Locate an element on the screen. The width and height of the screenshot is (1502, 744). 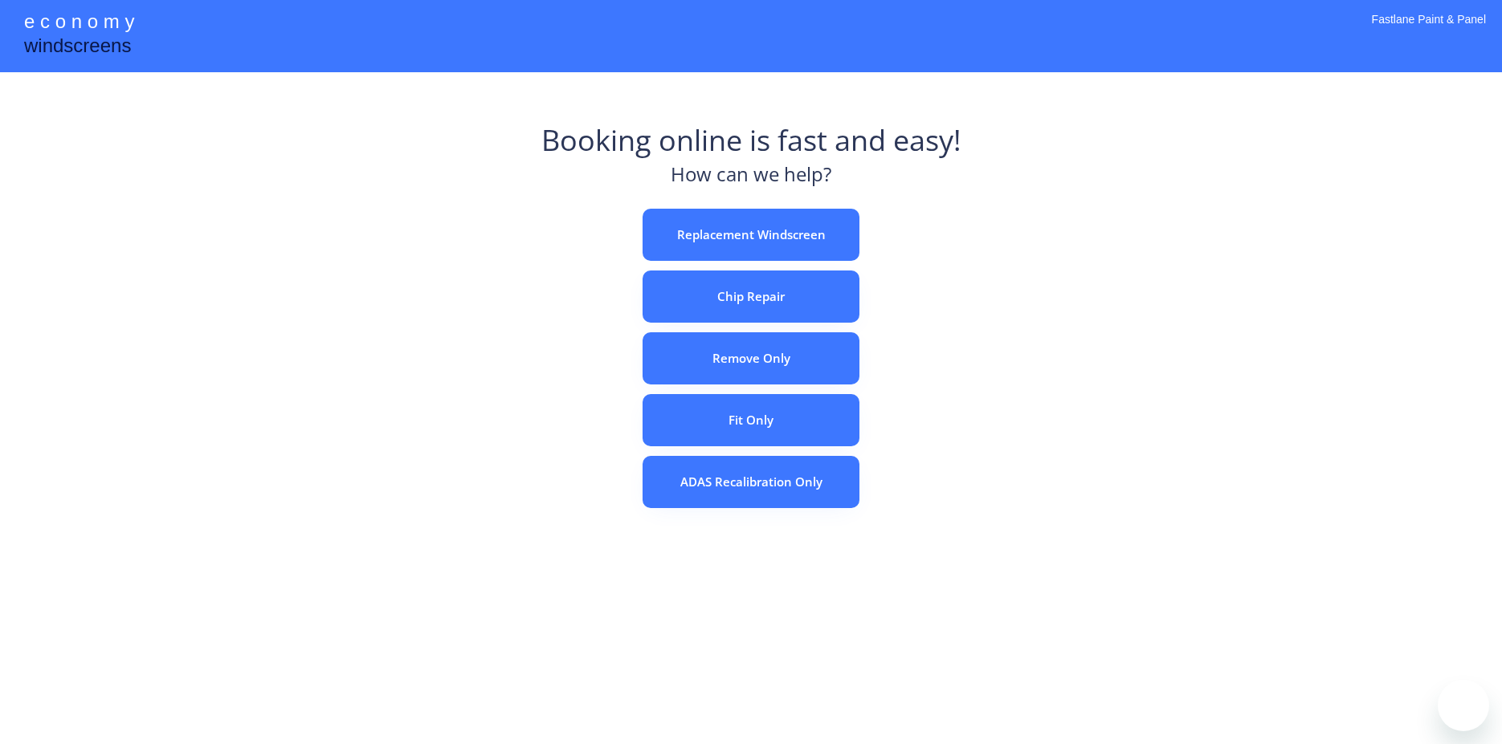
div: Fastlane Paint & Panel is located at coordinates (1429, 30).